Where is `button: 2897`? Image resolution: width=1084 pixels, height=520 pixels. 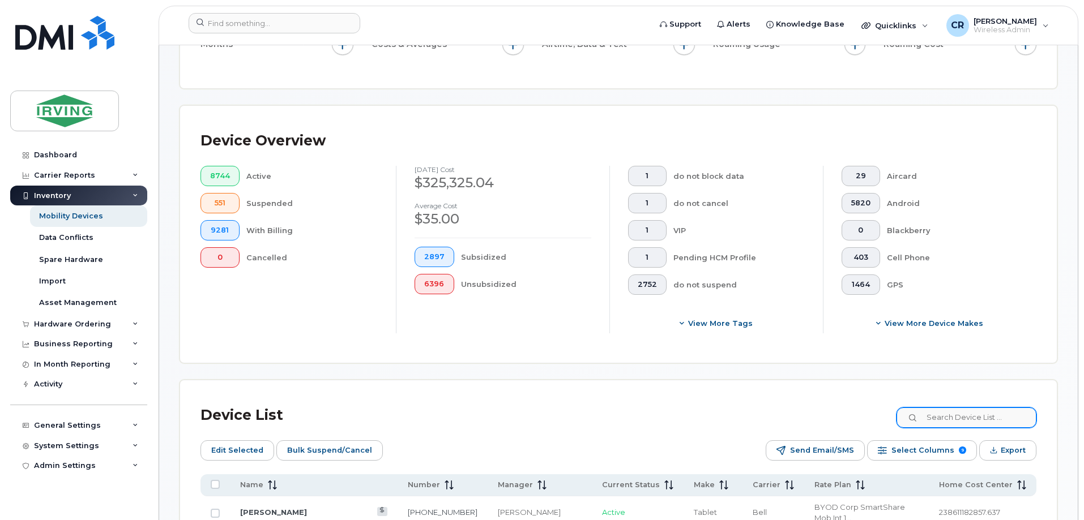
button: 2897 is located at coordinates (434, 257).